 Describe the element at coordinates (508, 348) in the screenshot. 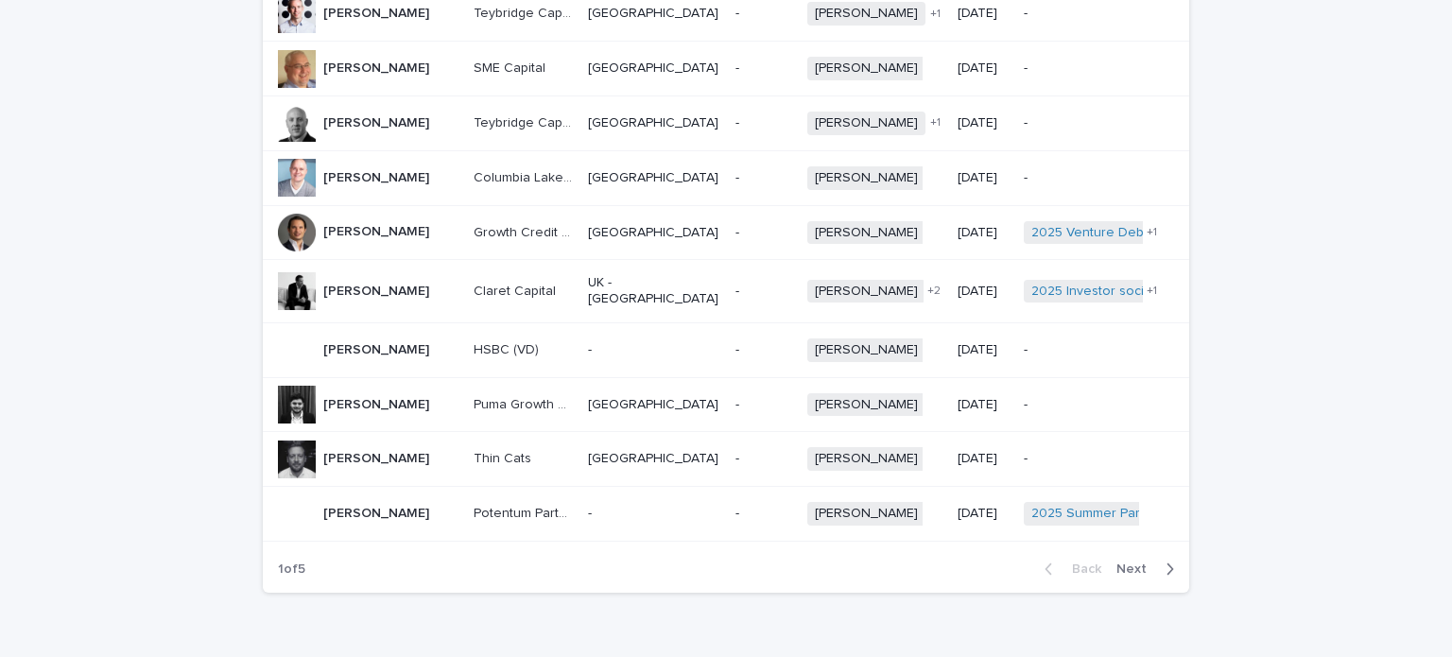

I see `p: HSBC (VD)` at that location.